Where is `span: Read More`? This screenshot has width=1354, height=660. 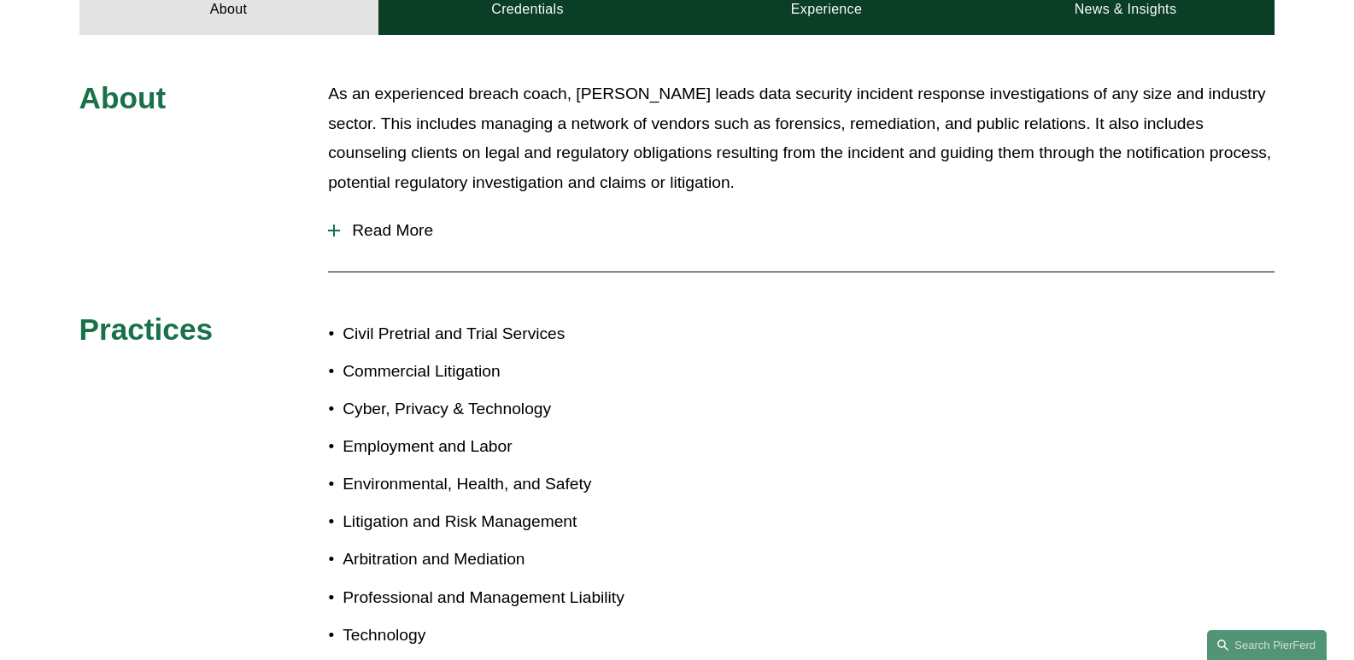 span: Read More is located at coordinates (807, 231).